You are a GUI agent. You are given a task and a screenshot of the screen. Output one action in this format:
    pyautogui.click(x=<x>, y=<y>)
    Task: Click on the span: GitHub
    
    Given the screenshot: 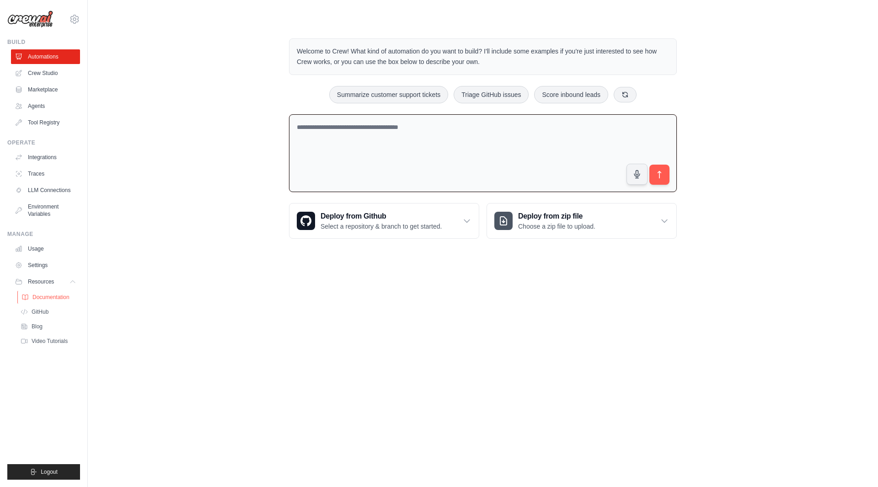 What is the action you would take?
    pyautogui.click(x=40, y=312)
    